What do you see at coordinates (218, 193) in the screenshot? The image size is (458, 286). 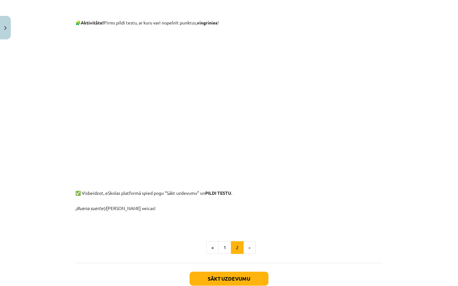 I see `strong: PILDI TESTU` at bounding box center [218, 193].